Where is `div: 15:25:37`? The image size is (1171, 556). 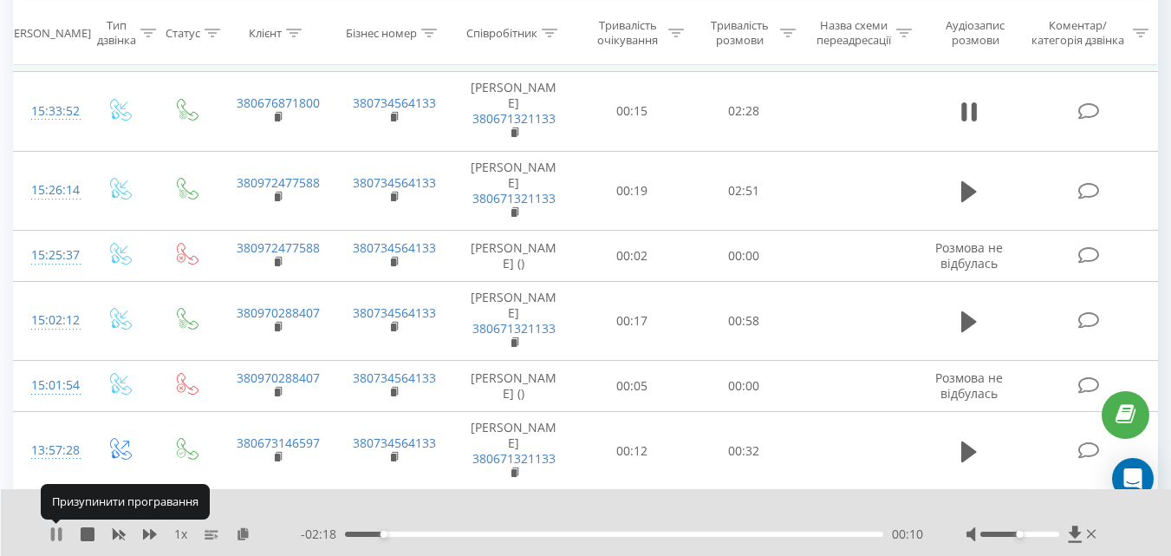
div: 15:25:37 is located at coordinates (49, 255).